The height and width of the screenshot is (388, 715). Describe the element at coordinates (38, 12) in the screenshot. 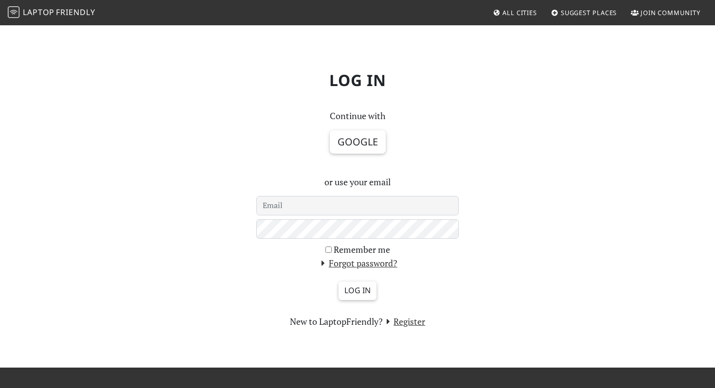

I see `span: Laptop` at that location.